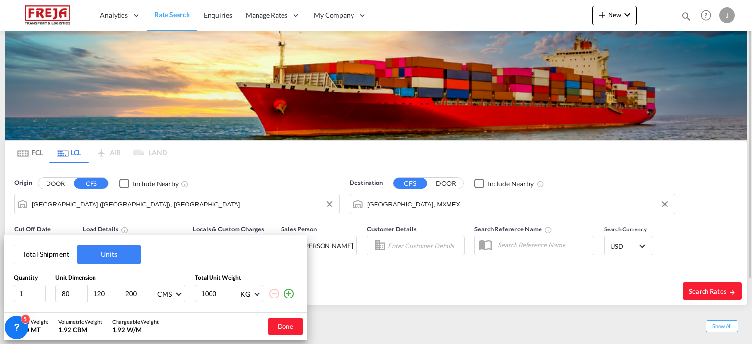  What do you see at coordinates (29, 294) in the screenshot?
I see `input: Qty` at bounding box center [29, 294].